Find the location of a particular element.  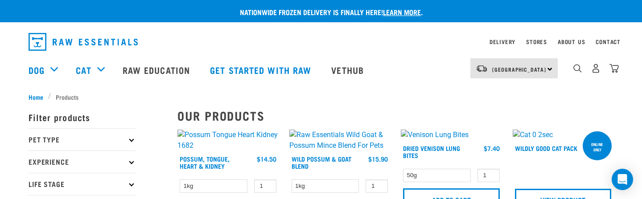

h2: Our Products is located at coordinates (395, 115).